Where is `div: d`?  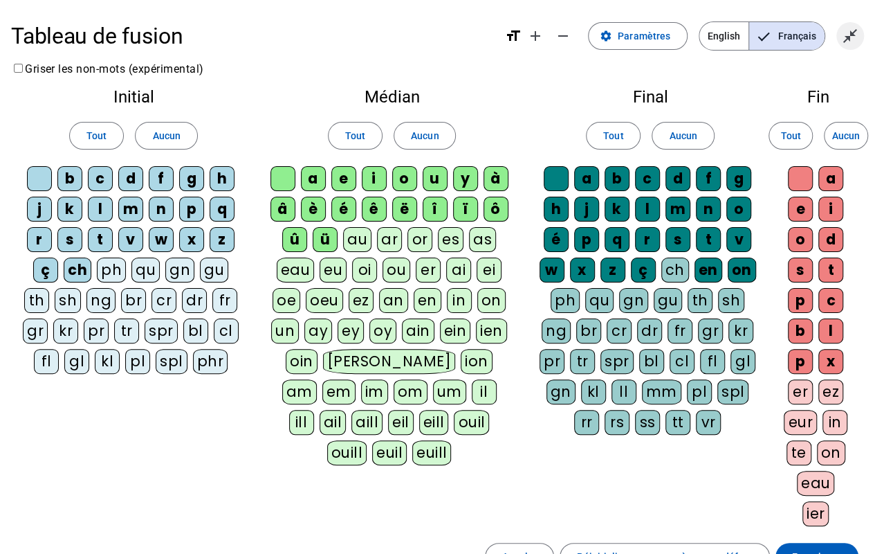 div: d is located at coordinates (131, 179).